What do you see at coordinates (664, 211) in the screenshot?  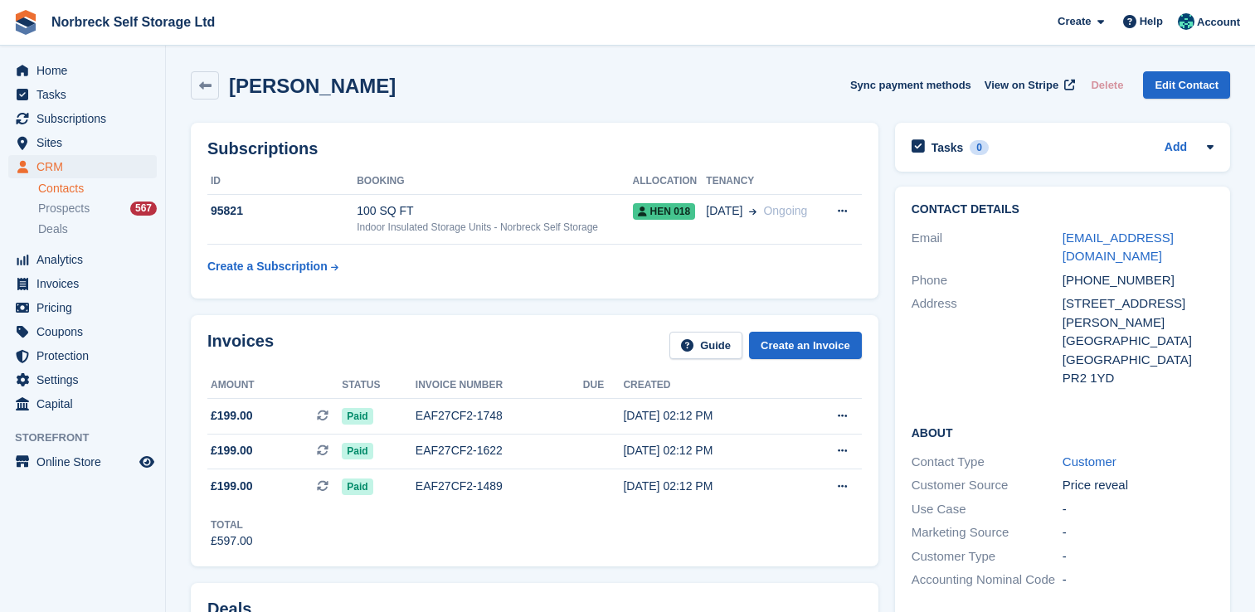 I see `span: HEN 018` at bounding box center [664, 211].